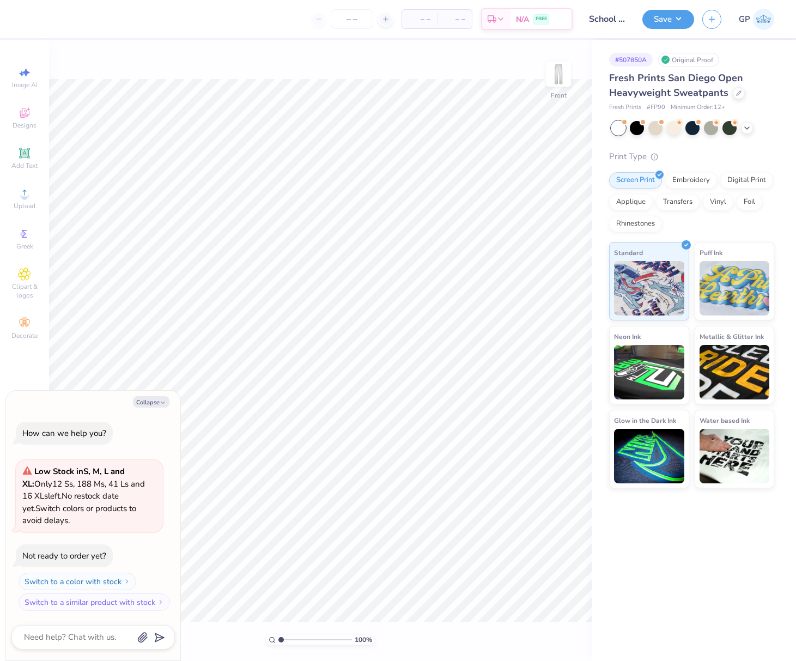 This screenshot has width=796, height=661. Describe the element at coordinates (25, 291) in the screenshot. I see `span: Clipart & logos` at that location.